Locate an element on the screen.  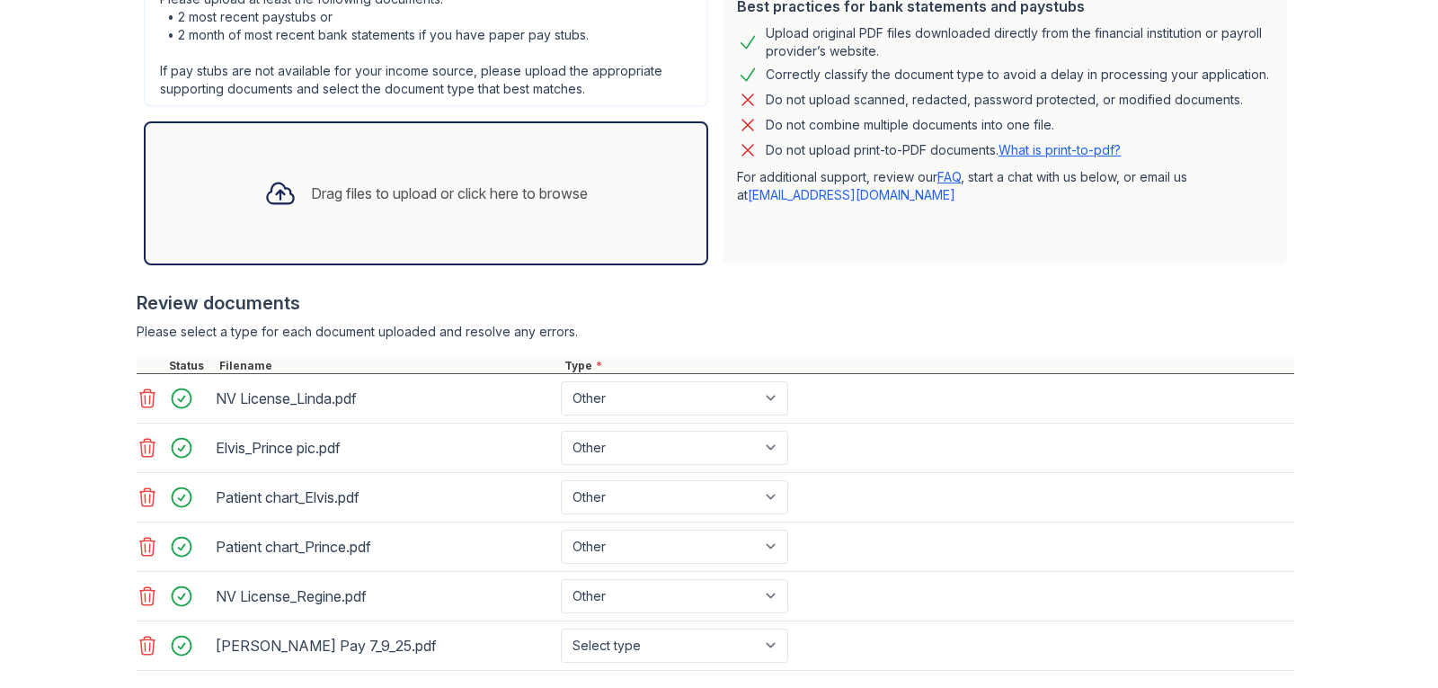
div: Correctly classify the document type to avoid a delay in processing your application. is located at coordinates (1018, 75).